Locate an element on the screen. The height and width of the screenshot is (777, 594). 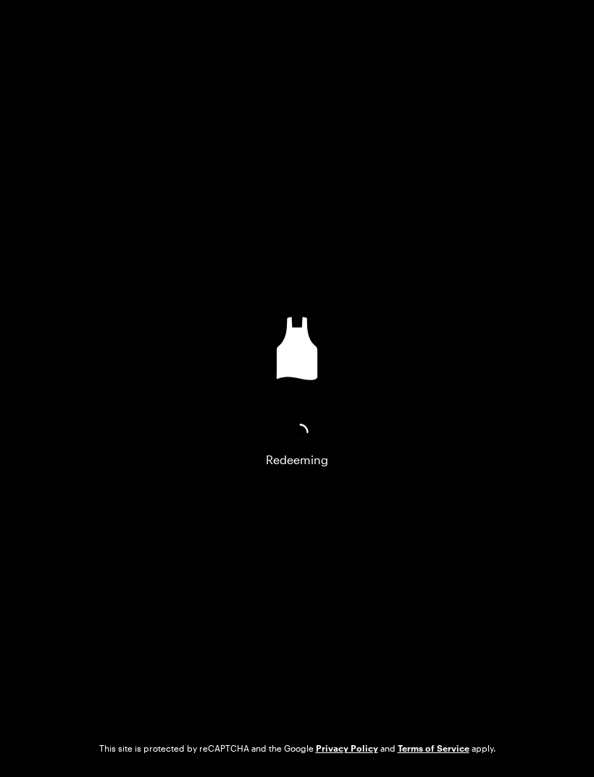
a: Google Terms of Service is located at coordinates (433, 748).